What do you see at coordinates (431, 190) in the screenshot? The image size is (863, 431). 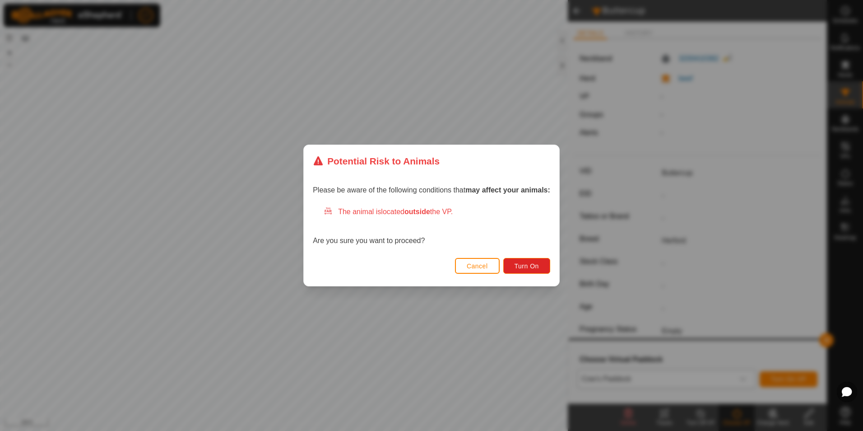 I see `span: Please be aware of the following conditions that` at bounding box center [431, 190].